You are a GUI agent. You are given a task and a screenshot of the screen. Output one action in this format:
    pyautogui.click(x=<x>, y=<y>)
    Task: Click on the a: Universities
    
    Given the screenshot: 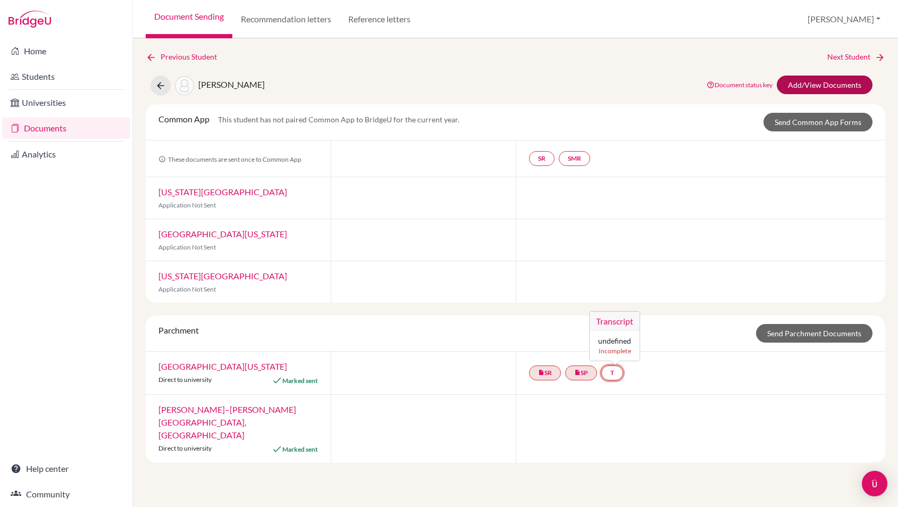 What is the action you would take?
    pyautogui.click(x=66, y=103)
    